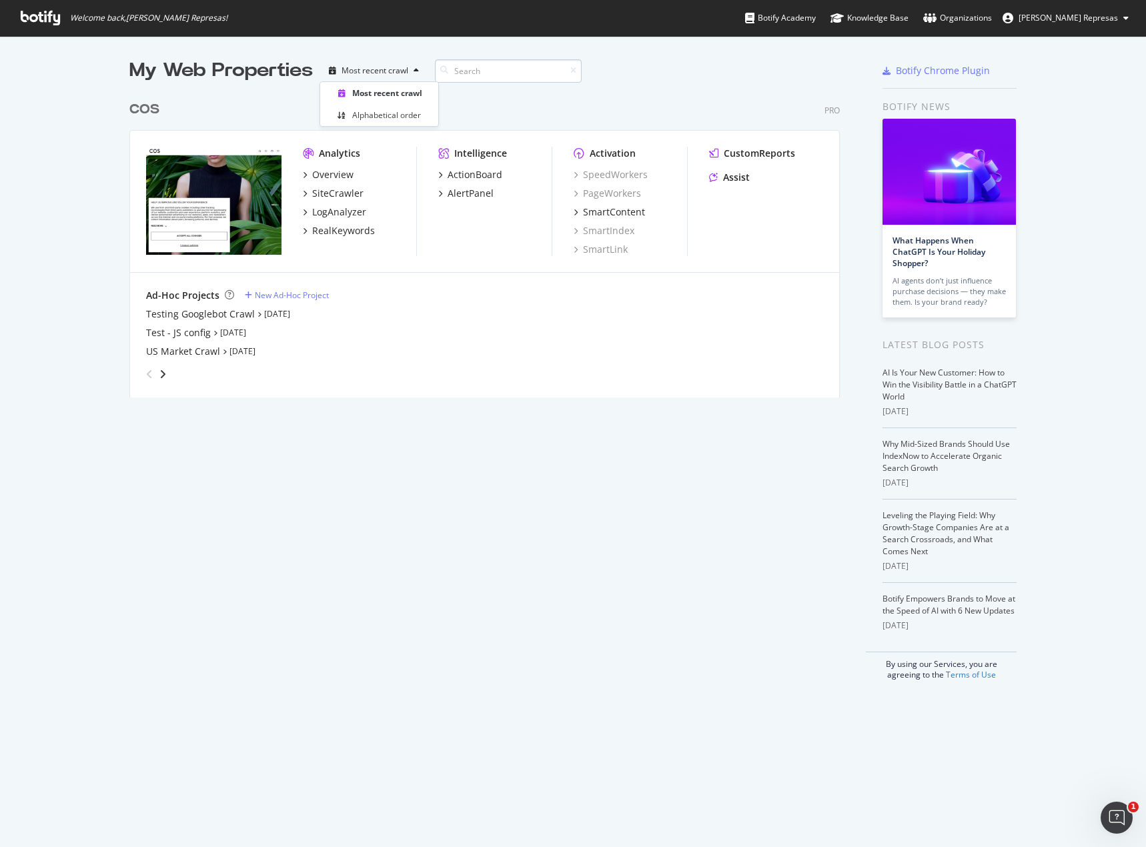 This screenshot has height=847, width=1146. I want to click on a: New Ad-Hoc Project, so click(287, 295).